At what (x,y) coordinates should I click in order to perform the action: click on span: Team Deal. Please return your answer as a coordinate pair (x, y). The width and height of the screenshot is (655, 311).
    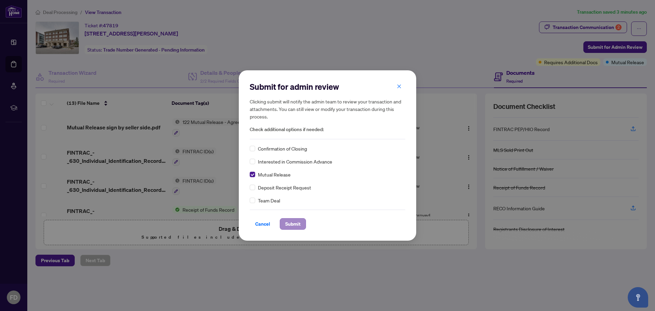
    Looking at the image, I should click on (269, 200).